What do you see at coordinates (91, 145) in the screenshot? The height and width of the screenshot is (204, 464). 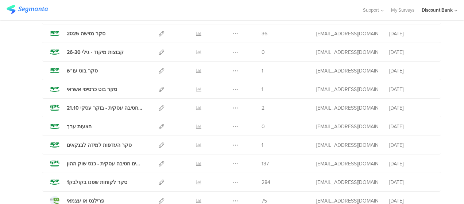 I see `a: סקר העדפות למידה לבנקאים` at bounding box center [91, 145].